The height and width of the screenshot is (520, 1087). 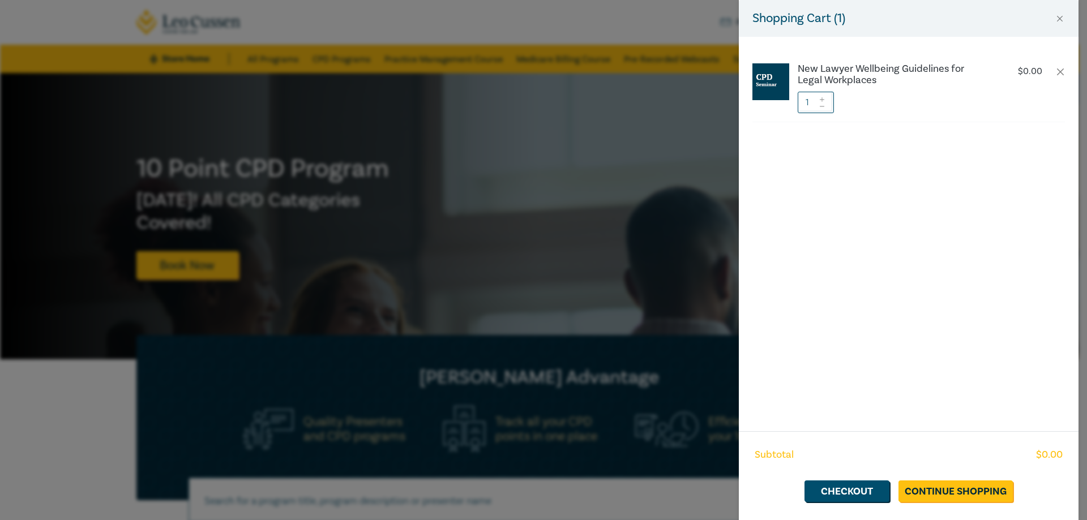 I want to click on img: CPD%20Seminar.jpg, so click(x=770, y=81).